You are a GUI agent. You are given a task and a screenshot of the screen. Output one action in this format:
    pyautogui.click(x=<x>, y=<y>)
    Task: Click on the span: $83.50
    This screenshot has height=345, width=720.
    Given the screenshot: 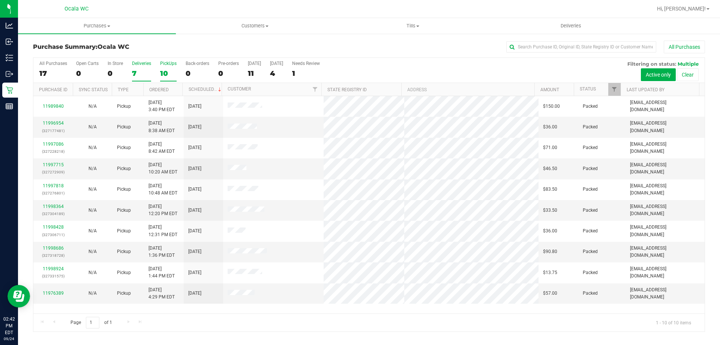 What is the action you would take?
    pyautogui.click(x=550, y=189)
    